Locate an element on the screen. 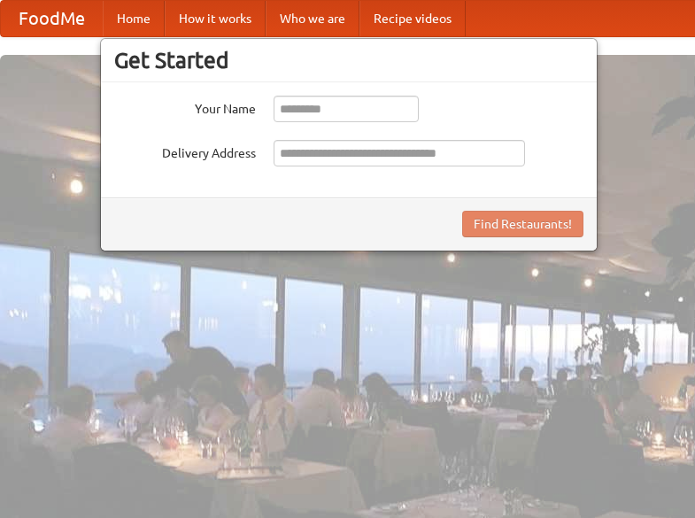  label: Your Name is located at coordinates (185, 106).